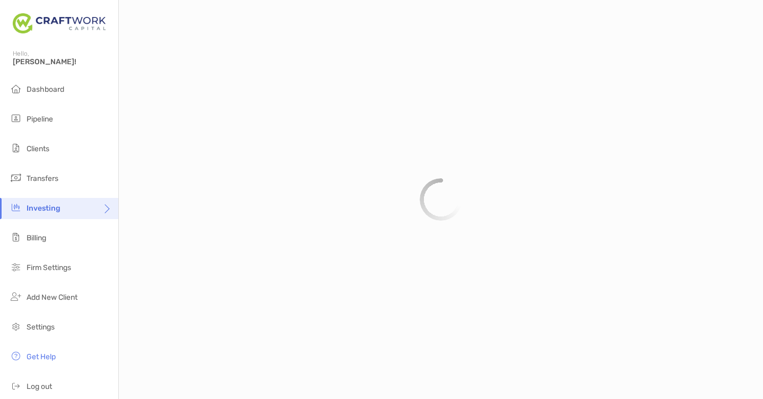 The image size is (763, 399). What do you see at coordinates (16, 148) in the screenshot?
I see `img: clients icon` at bounding box center [16, 148].